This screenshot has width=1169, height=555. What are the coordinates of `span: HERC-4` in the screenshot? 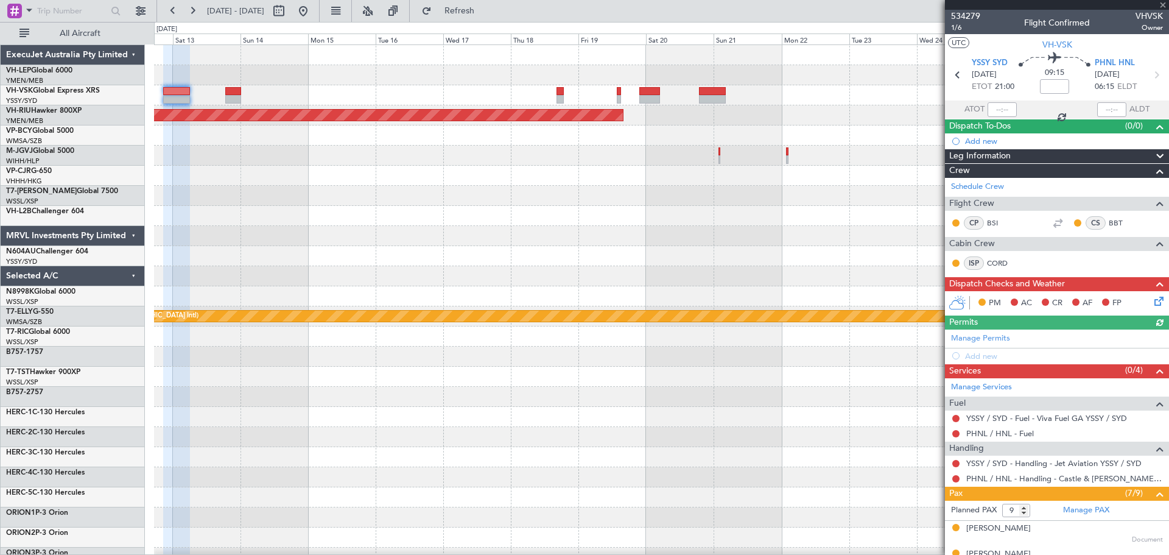 It's located at (19, 472).